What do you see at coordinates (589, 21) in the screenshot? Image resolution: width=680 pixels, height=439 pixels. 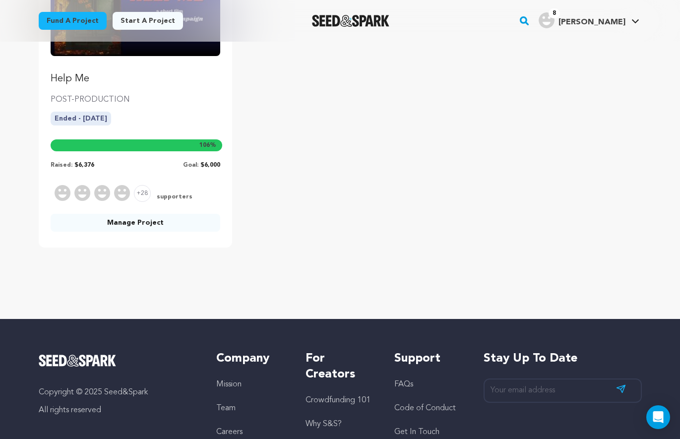 I see `span: Onofri M.'s Profile` at bounding box center [589, 21].